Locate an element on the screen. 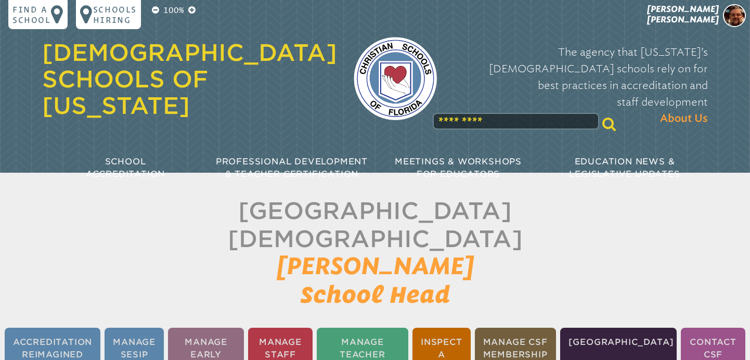 Image resolution: width=750 pixels, height=360 pixels. span: School Accreditation is located at coordinates (125, 167).